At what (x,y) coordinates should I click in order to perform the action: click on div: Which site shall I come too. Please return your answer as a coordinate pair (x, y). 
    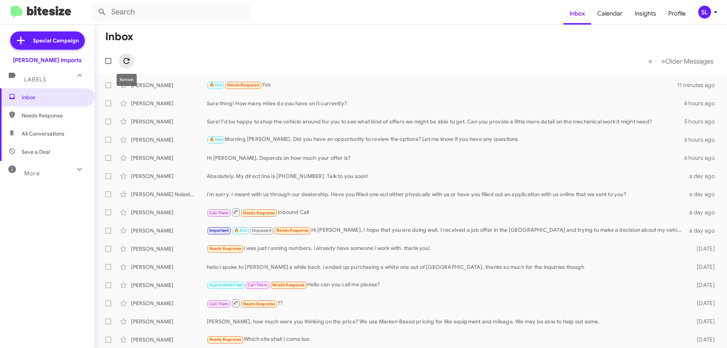
    Looking at the image, I should click on (446, 339).